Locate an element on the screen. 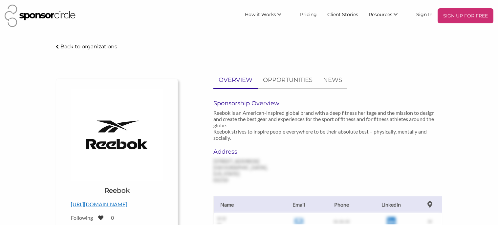 This screenshot has width=498, height=225. span: Resources is located at coordinates (381, 14).